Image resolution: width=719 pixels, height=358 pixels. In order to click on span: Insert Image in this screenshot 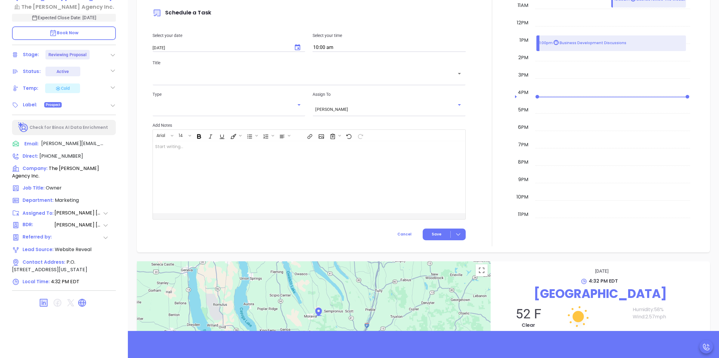, I will do `click(321, 136)`.